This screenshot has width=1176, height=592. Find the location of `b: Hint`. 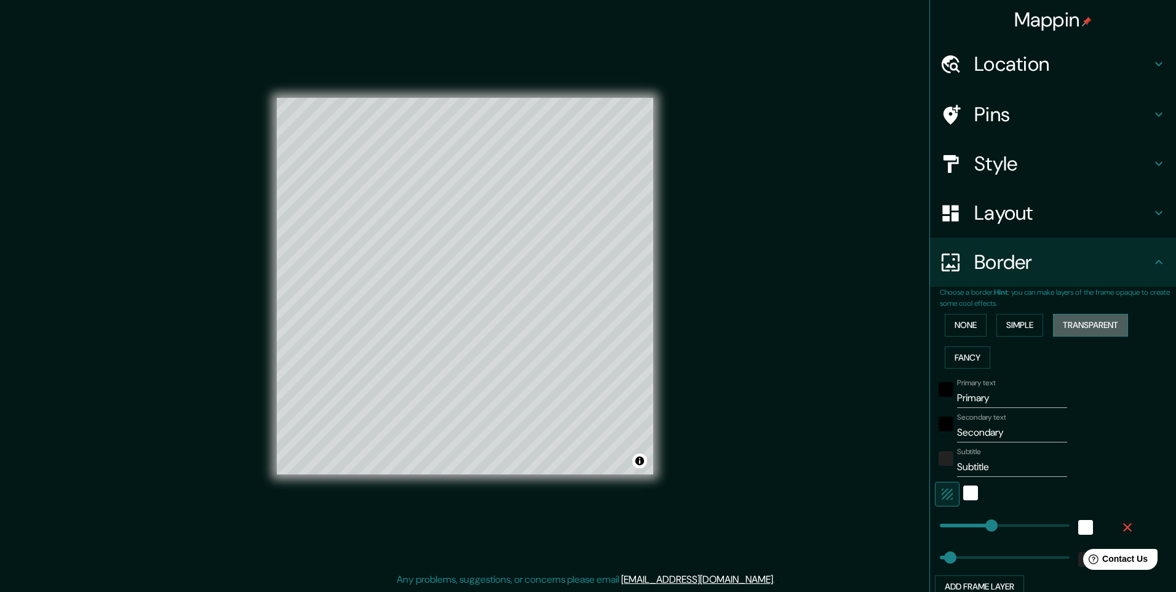

b: Hint is located at coordinates (1000, 292).